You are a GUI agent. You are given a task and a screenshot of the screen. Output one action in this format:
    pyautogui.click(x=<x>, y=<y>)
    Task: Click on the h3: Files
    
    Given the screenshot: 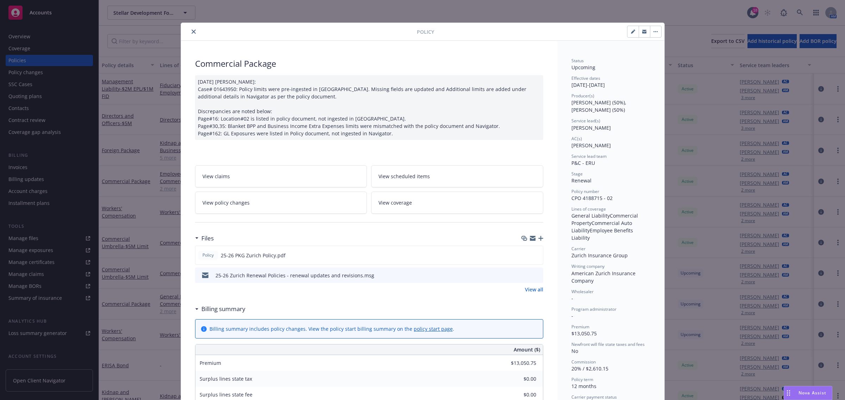 What is the action you would take?
    pyautogui.click(x=207, y=239)
    